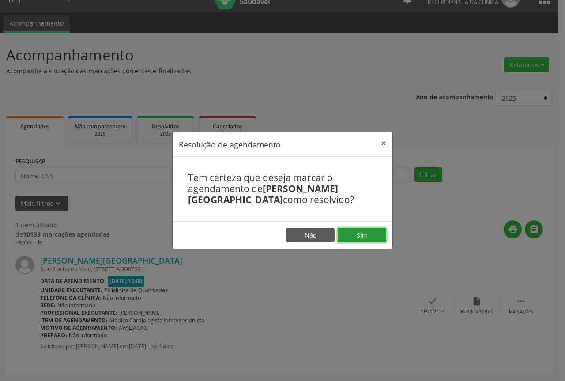  What do you see at coordinates (283, 189) in the screenshot?
I see `h4: Tem certeza que deseja marcar o agendamento de como resolvido?` at bounding box center [283, 189].